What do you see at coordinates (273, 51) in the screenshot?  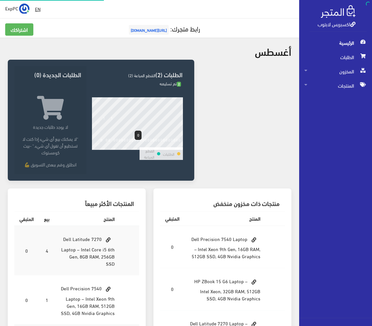 I see `h2: أغسطس` at bounding box center [273, 51].